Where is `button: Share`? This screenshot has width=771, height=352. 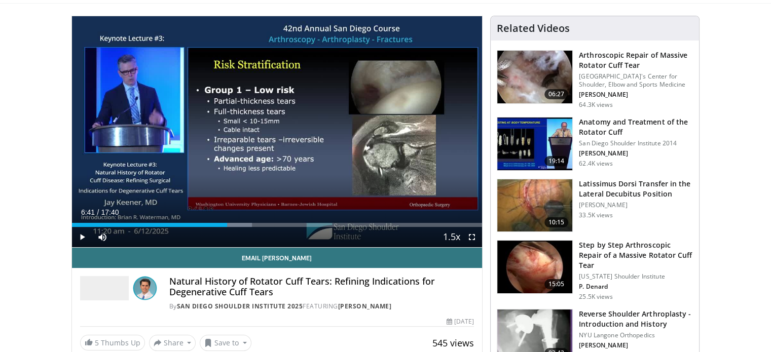 button: Share is located at coordinates (172, 343).